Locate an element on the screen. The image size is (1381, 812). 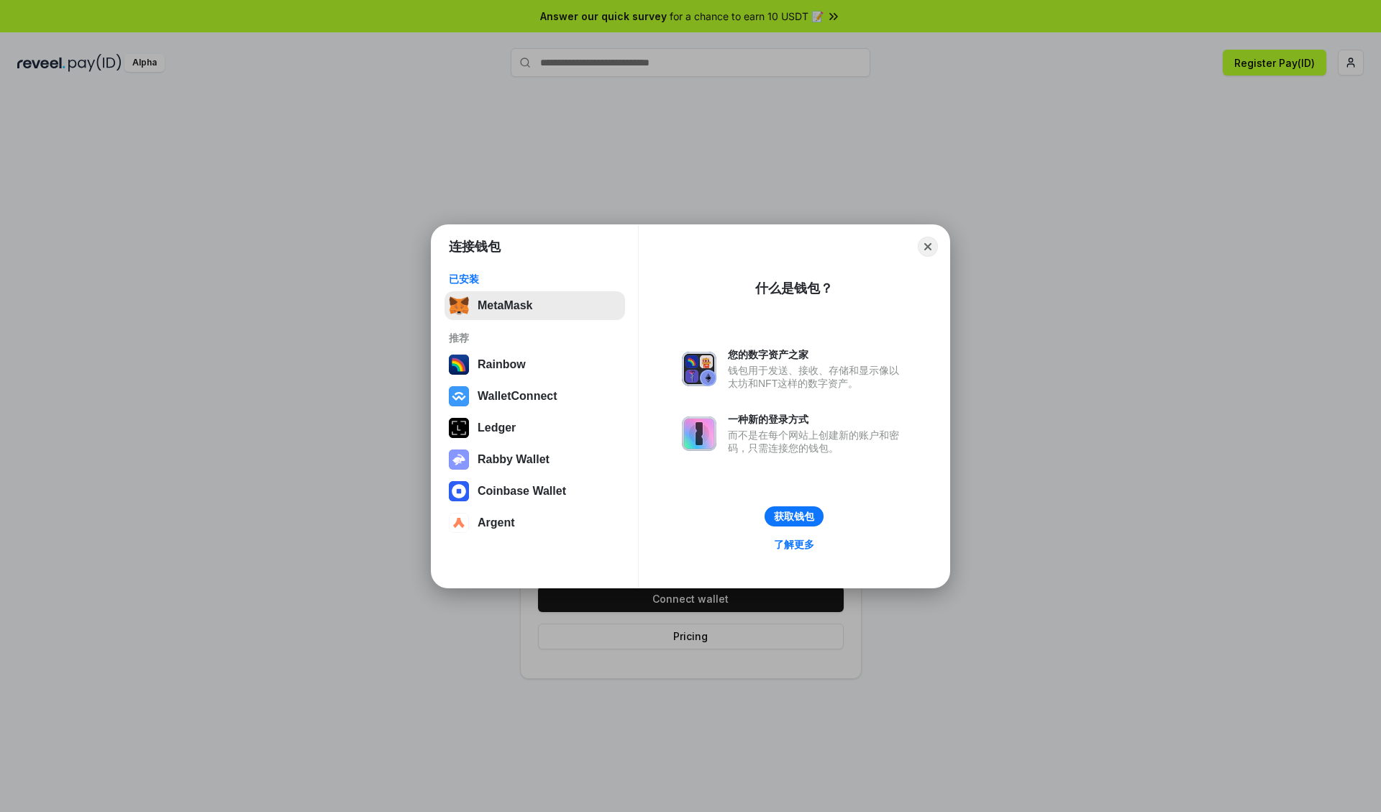
button: 获取钱包 is located at coordinates (794, 516).